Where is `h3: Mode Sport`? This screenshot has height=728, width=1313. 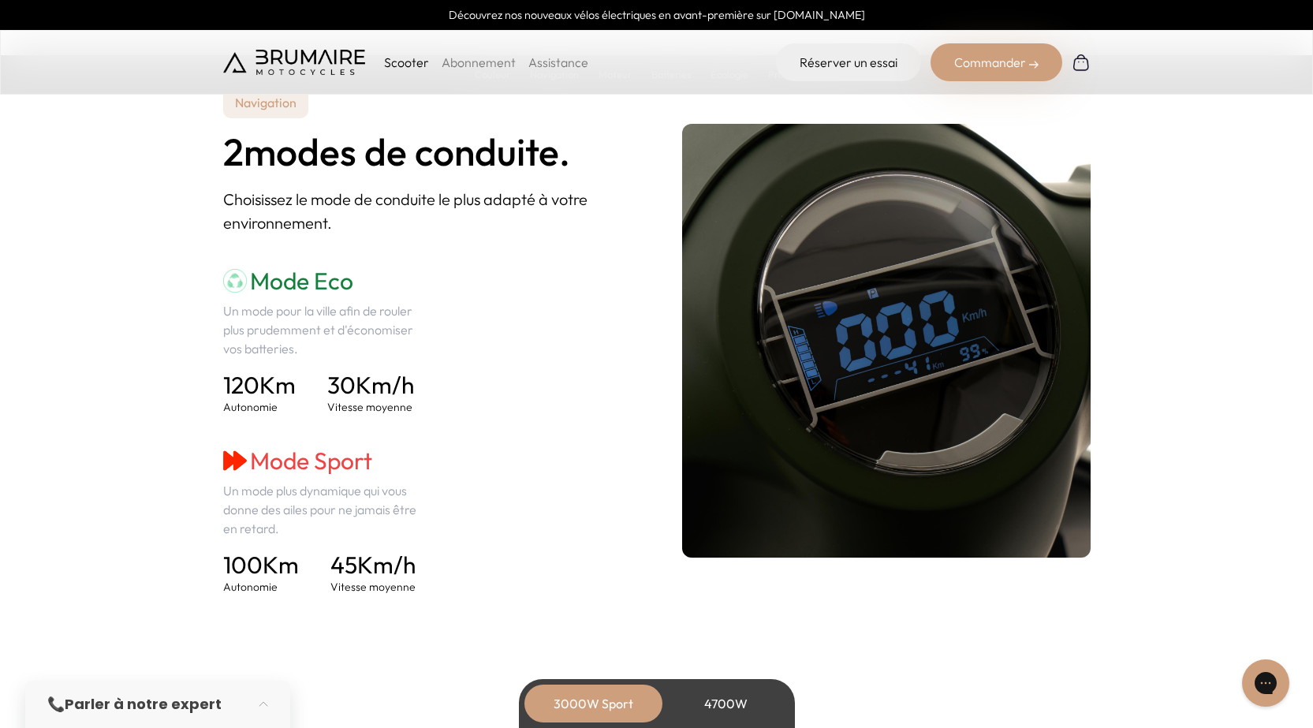 h3: Mode Sport is located at coordinates (325, 461).